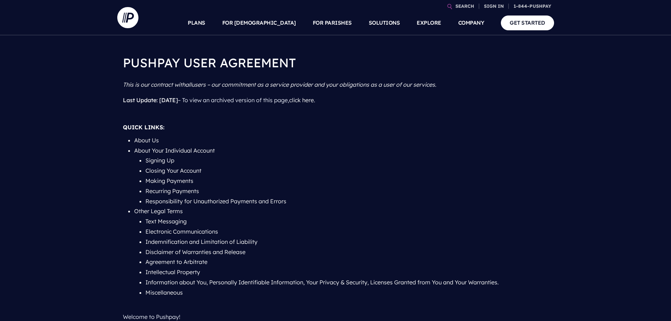  I want to click on a: Text Messaging, so click(166, 221).